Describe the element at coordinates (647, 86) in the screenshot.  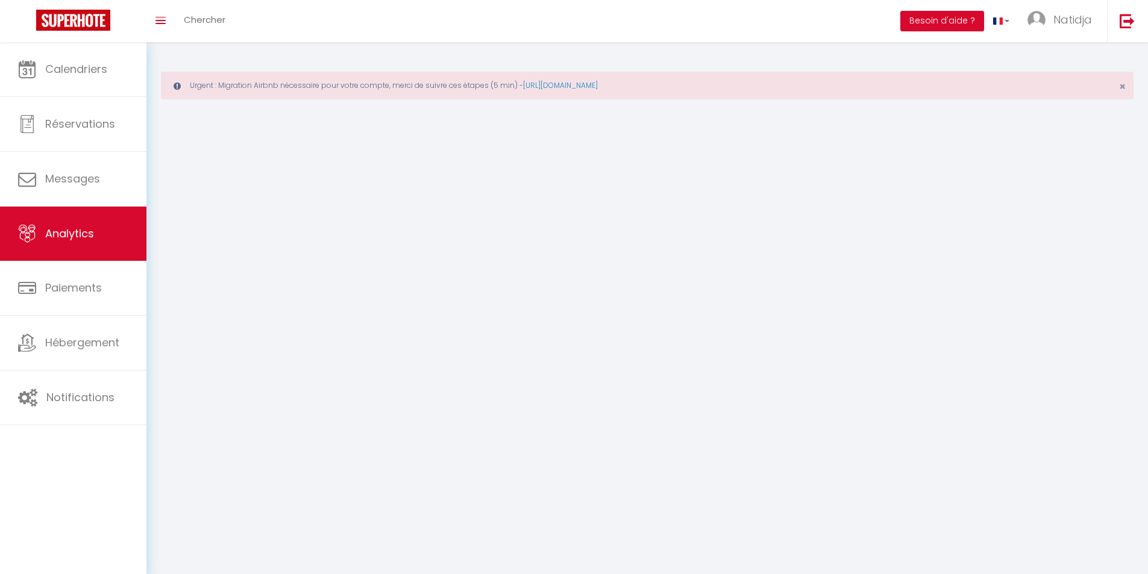
I see `div: Urgent : Migration Airbnb nécessaire pour votre compte, merci de suivre ces étapes (5 min) -` at that location.